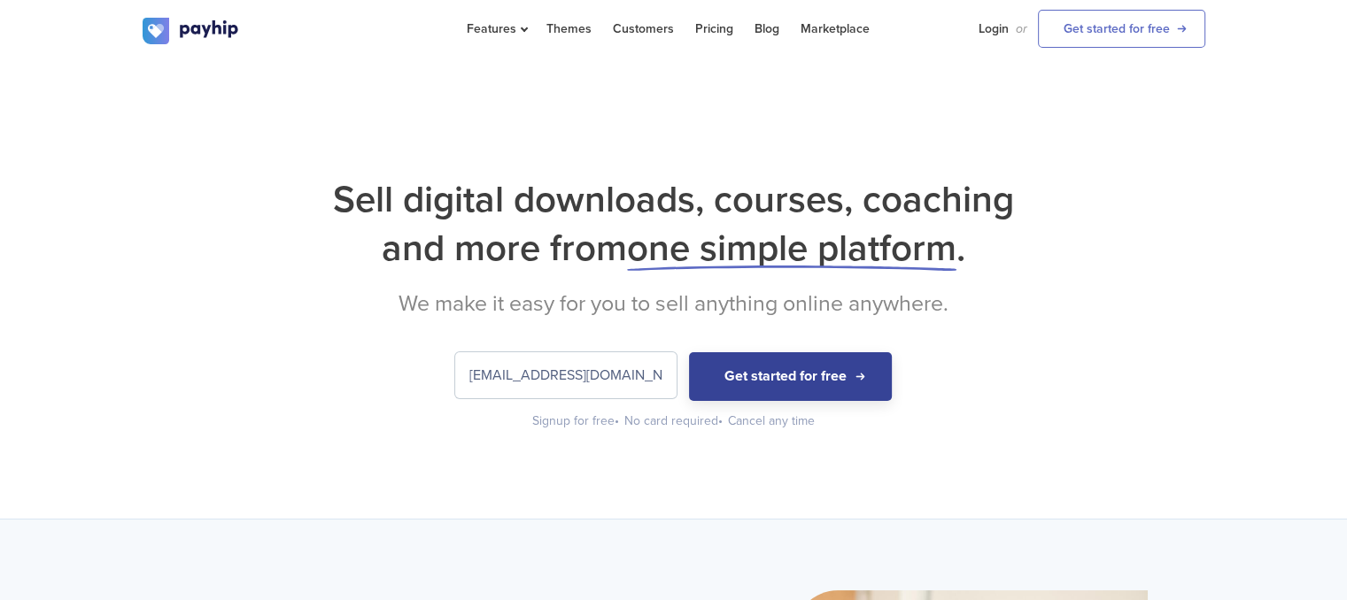  I want to click on h2: We make it easy for you to sell anything online anywhere., so click(674, 304).